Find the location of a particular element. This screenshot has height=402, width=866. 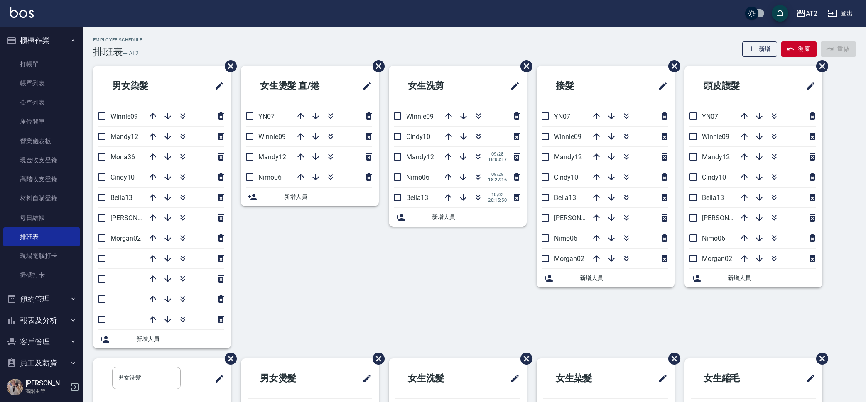

p: 高階主管 is located at coordinates (46, 392).